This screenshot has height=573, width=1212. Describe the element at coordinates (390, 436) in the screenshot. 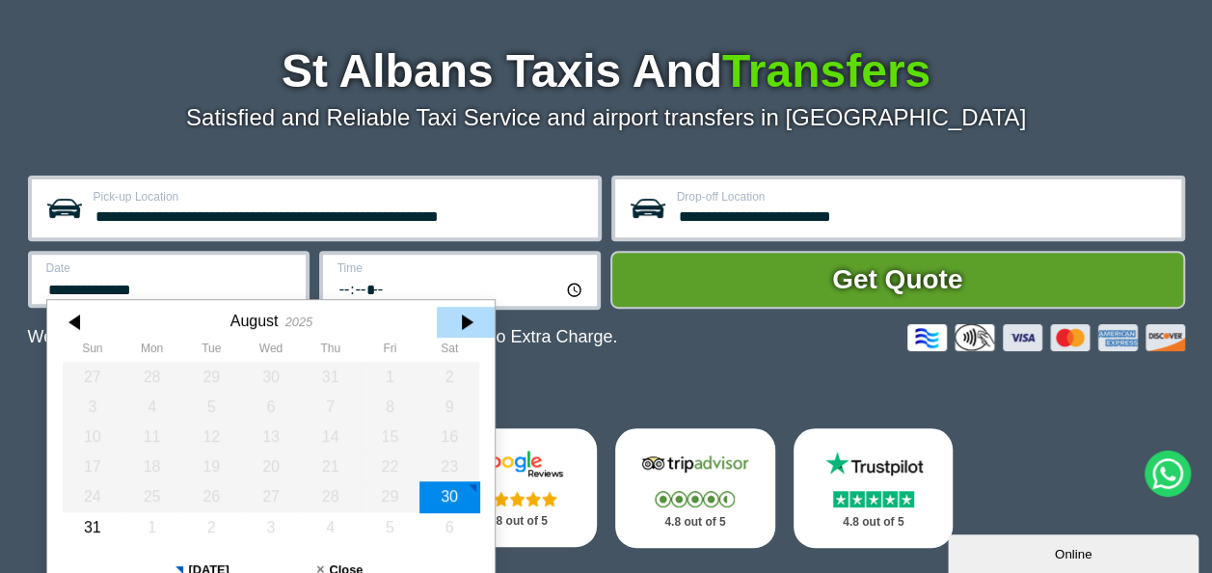

I see `div: 15 August 2025` at that location.